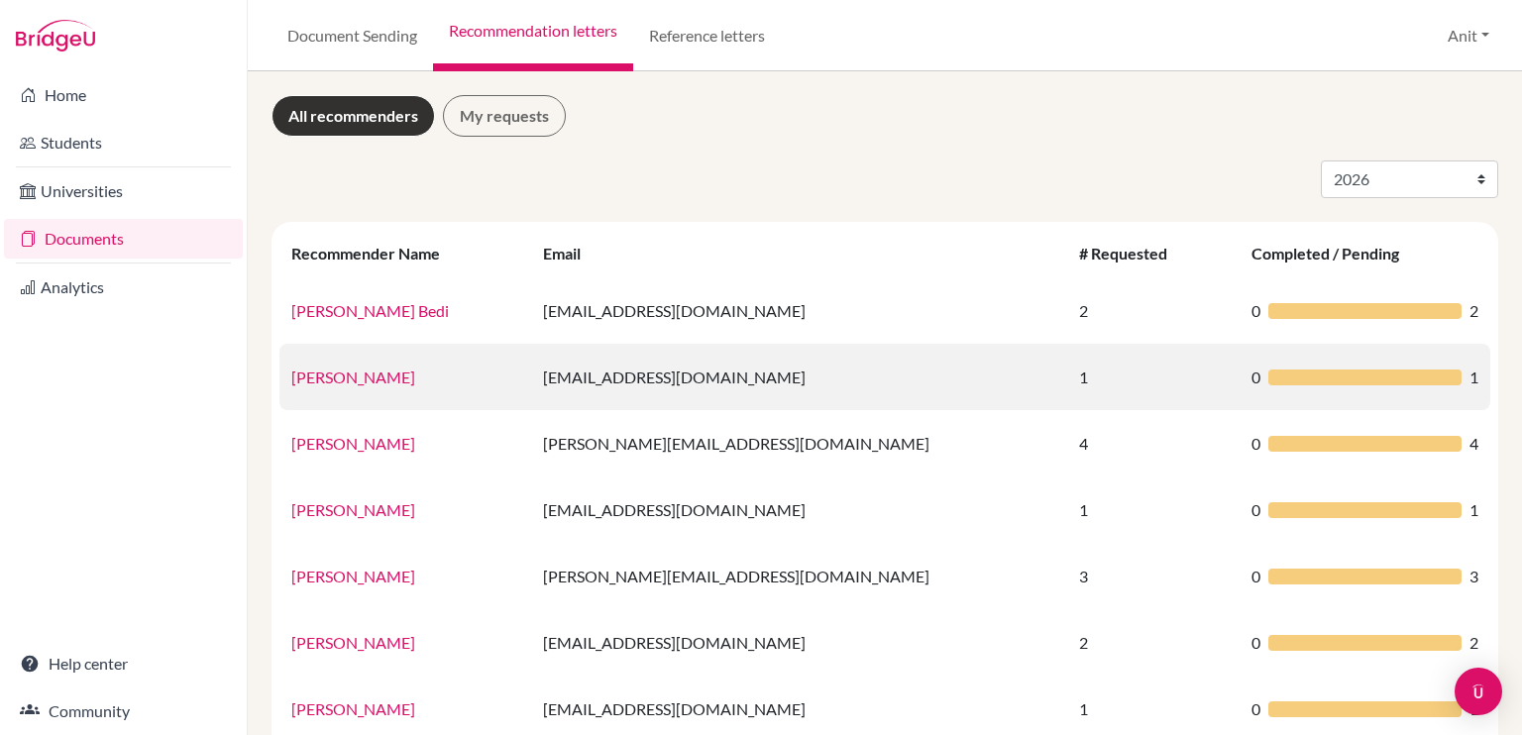  Describe the element at coordinates (123, 711) in the screenshot. I see `a: Community` at that location.